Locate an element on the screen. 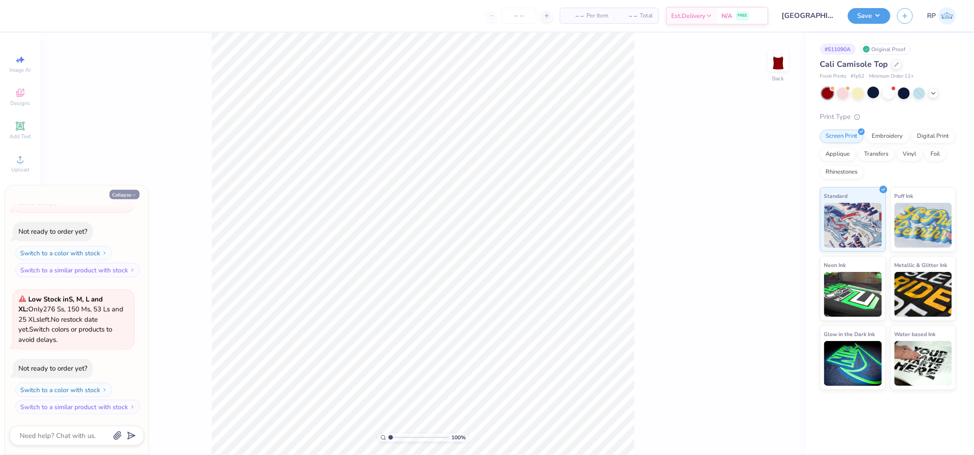  img: Back is located at coordinates (779, 61).